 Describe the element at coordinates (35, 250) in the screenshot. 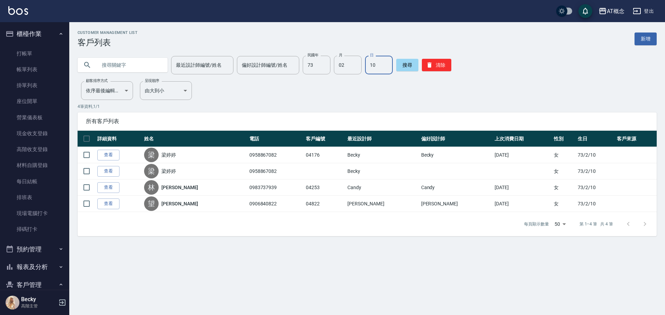

I see `button: 預約管理` at that location.